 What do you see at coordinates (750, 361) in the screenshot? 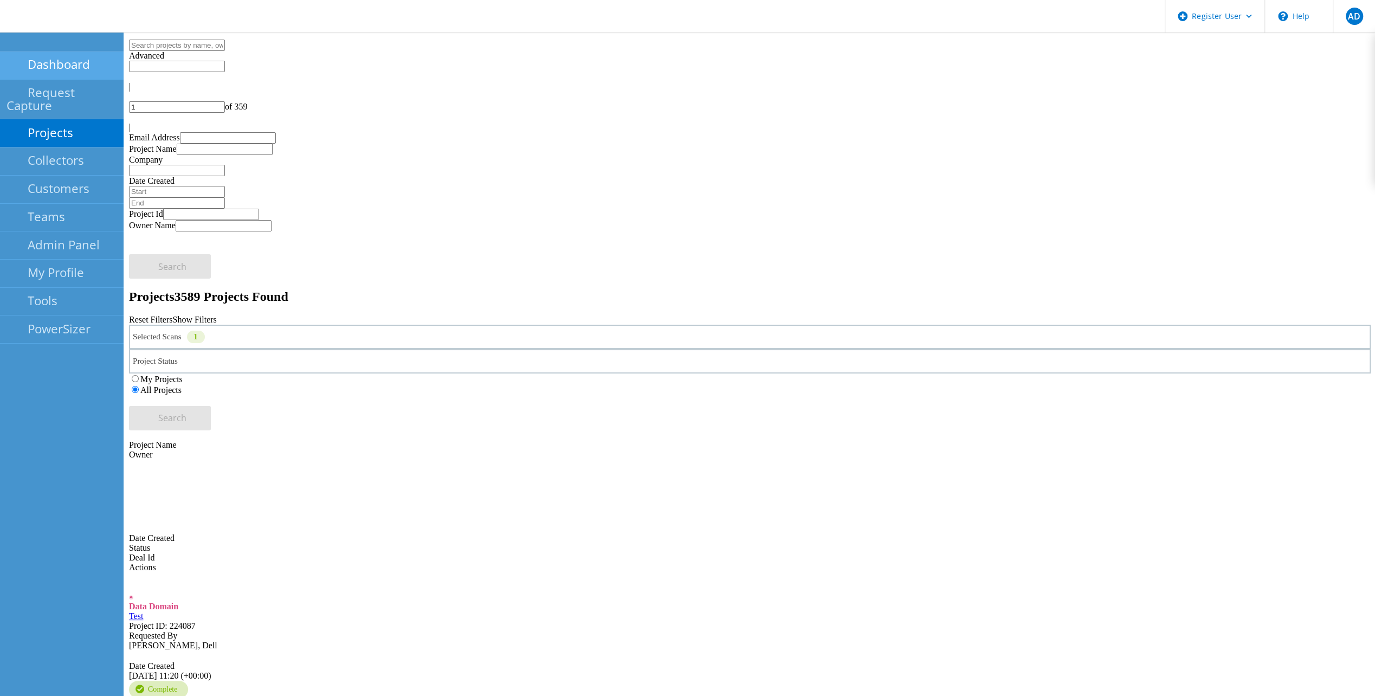
I see `div: Project Status` at bounding box center [750, 361].